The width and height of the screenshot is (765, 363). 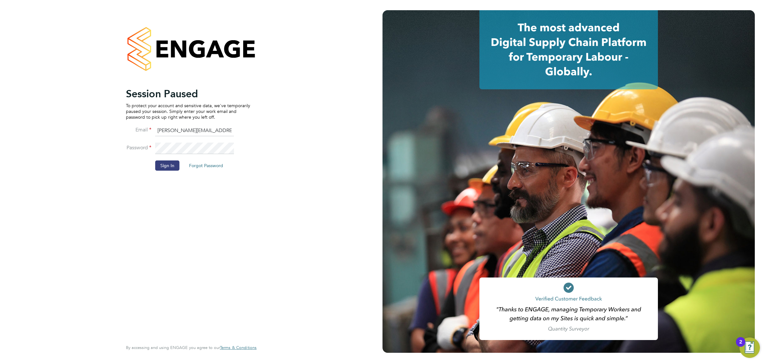 What do you see at coordinates (139, 148) in the screenshot?
I see `label: Password` at bounding box center [139, 148].